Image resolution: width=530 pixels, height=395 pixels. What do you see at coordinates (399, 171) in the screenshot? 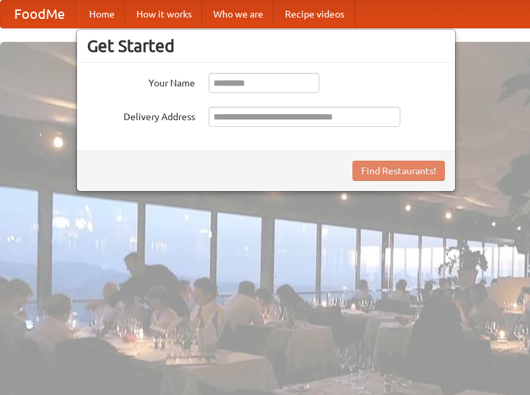
I see `button: Find Restaurants!` at bounding box center [399, 171].